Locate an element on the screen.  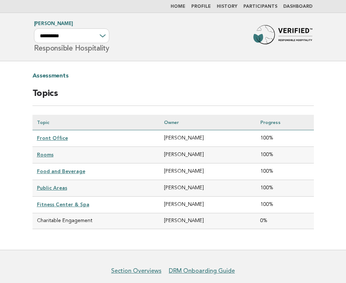
a: History is located at coordinates (227, 7).